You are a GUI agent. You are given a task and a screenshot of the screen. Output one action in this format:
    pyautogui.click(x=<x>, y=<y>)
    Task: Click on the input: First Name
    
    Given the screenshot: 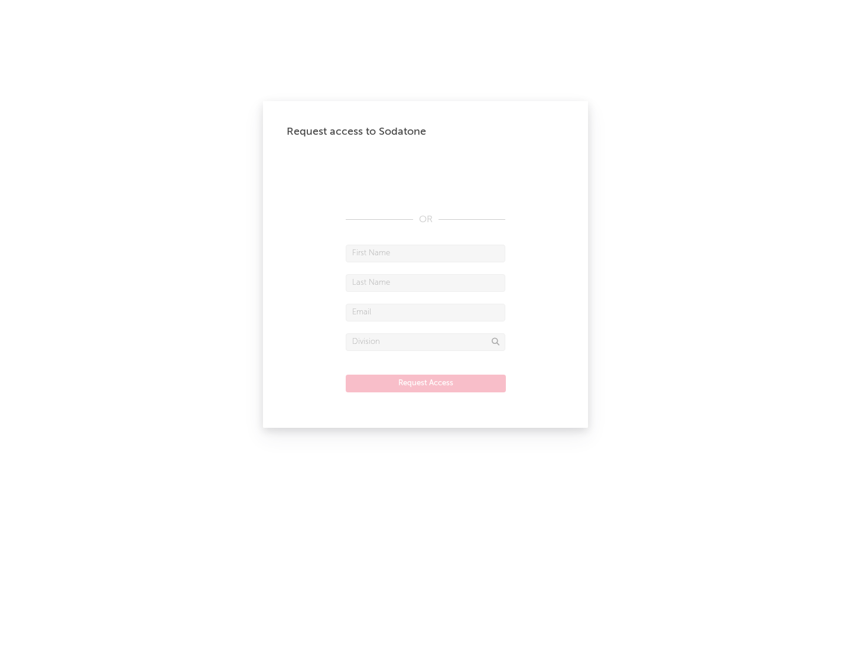 What is the action you would take?
    pyautogui.click(x=425, y=253)
    